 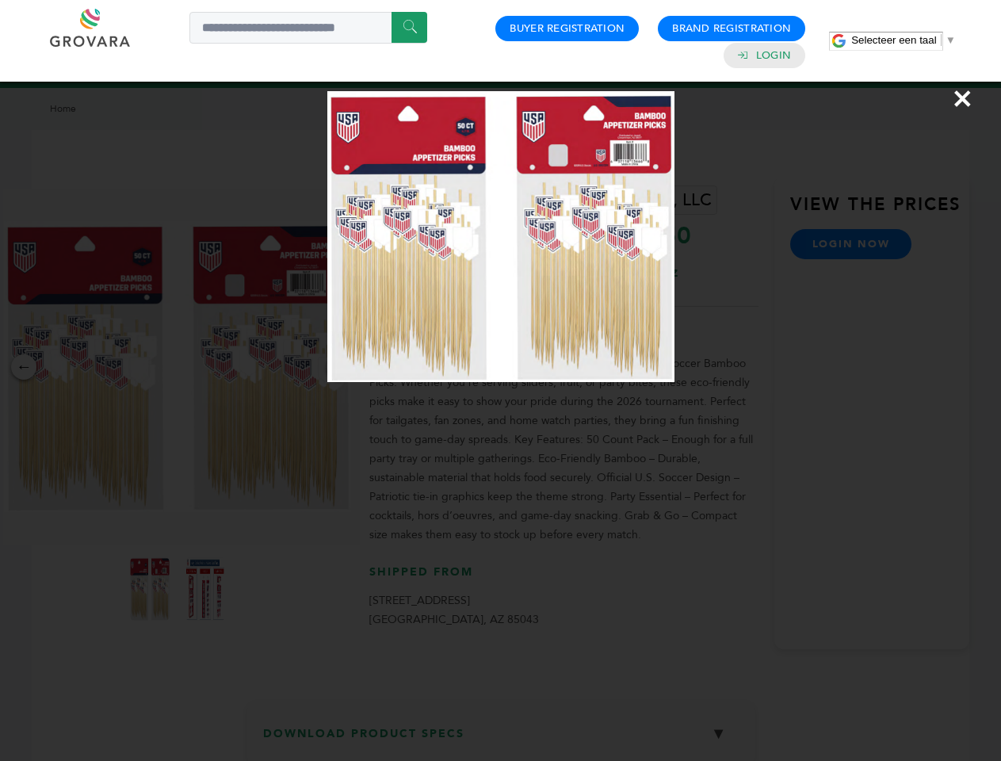 What do you see at coordinates (732, 29) in the screenshot?
I see `a: Brand Registration` at bounding box center [732, 29].